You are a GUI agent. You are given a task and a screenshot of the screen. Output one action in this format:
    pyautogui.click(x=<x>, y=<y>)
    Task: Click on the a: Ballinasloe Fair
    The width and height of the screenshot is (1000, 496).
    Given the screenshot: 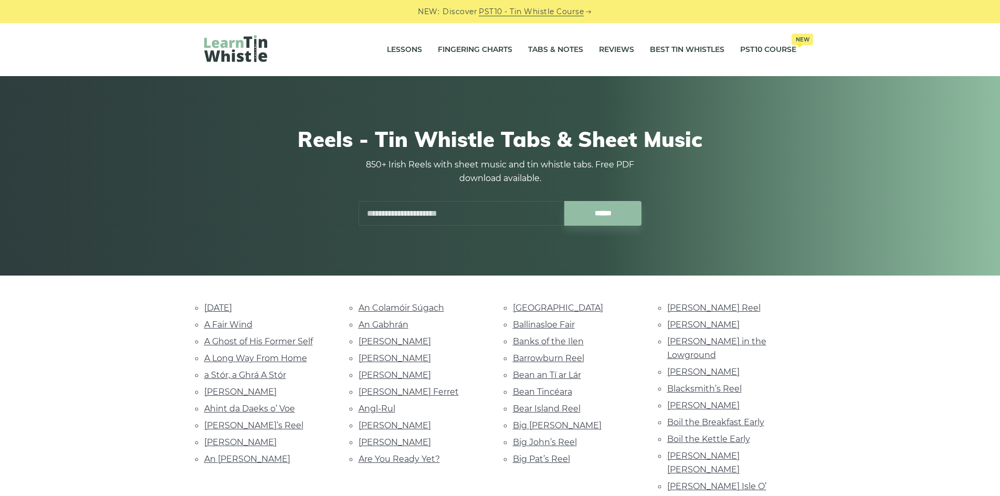 What is the action you would take?
    pyautogui.click(x=544, y=324)
    